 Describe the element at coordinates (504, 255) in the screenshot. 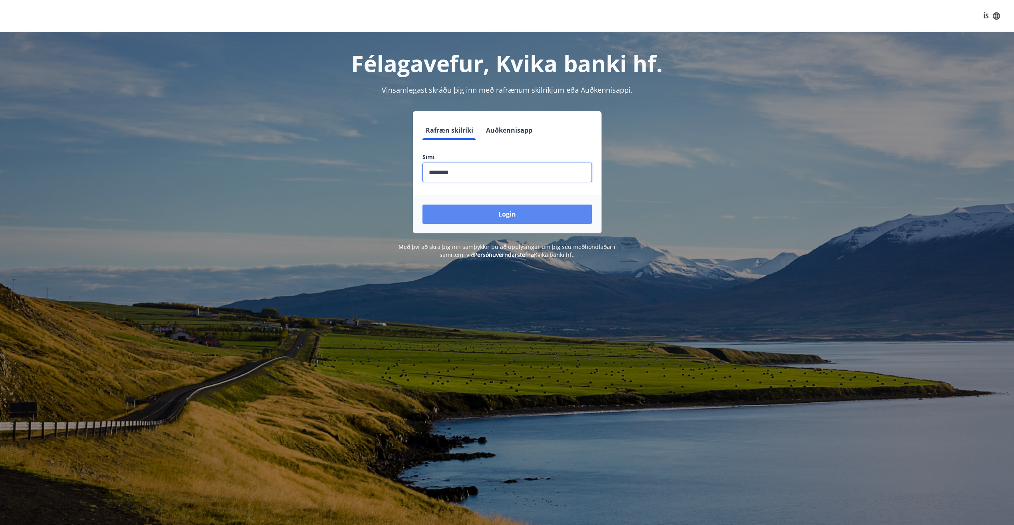

I see `a: Persónuverndarstefna` at that location.